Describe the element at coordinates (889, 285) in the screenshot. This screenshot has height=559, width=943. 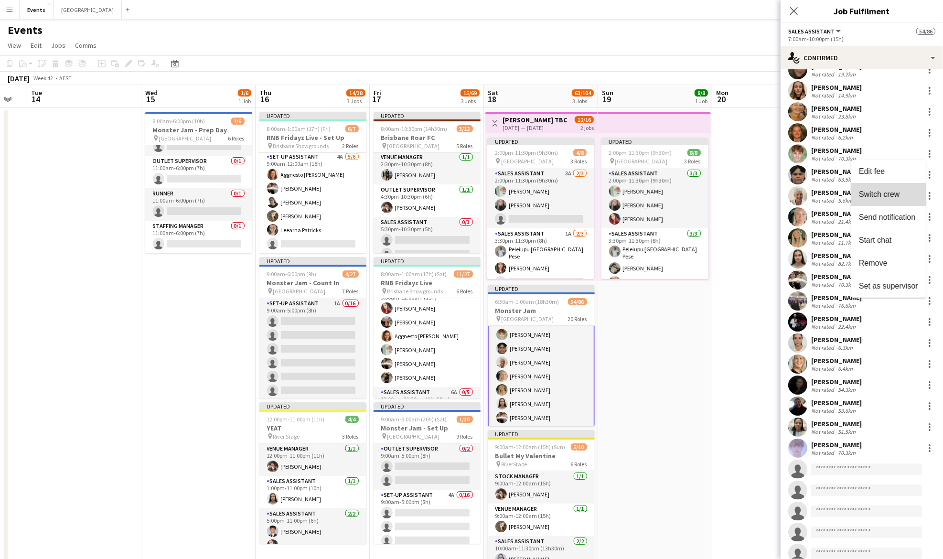
I see `span: Set as supervisor` at that location.